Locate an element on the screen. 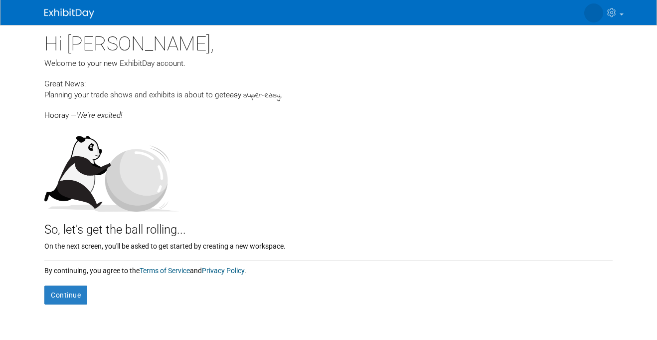 The width and height of the screenshot is (657, 340). div: So, let's get the ball rolling... is located at coordinates (329, 225).